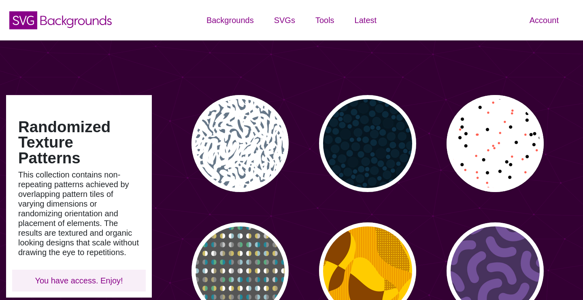  I want to click on a: Tools, so click(325, 20).